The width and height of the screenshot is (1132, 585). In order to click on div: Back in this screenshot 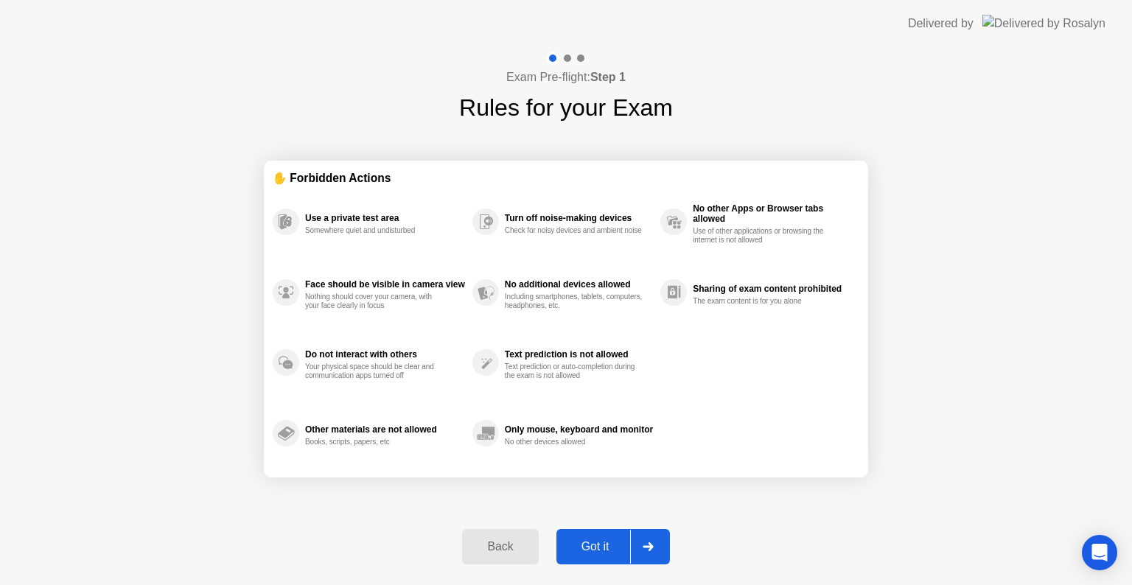, I will do `click(500, 547)`.